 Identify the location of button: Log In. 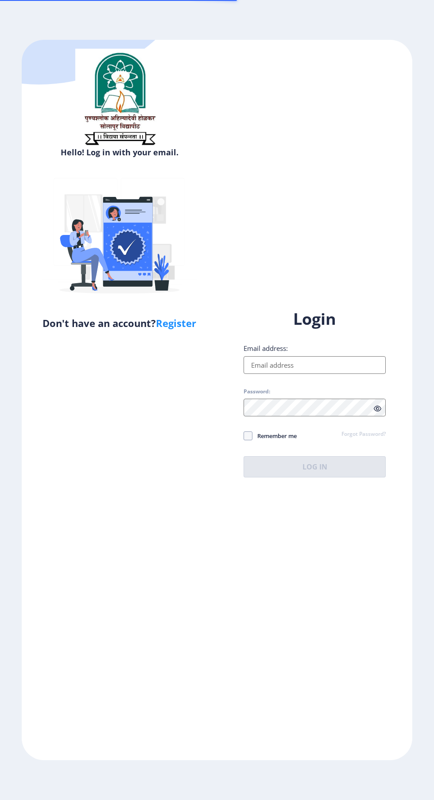
(314, 467).